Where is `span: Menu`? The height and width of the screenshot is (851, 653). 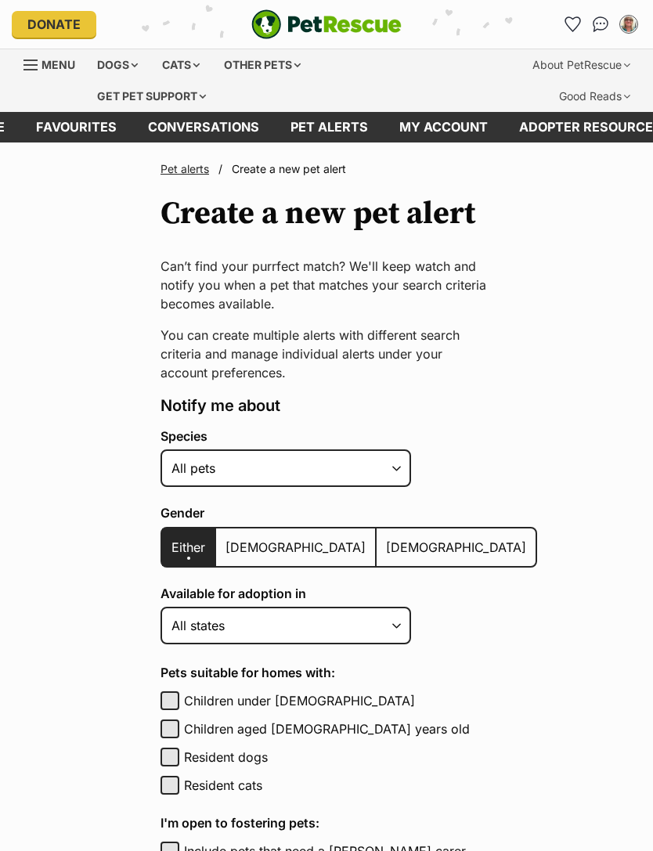 span: Menu is located at coordinates (58, 64).